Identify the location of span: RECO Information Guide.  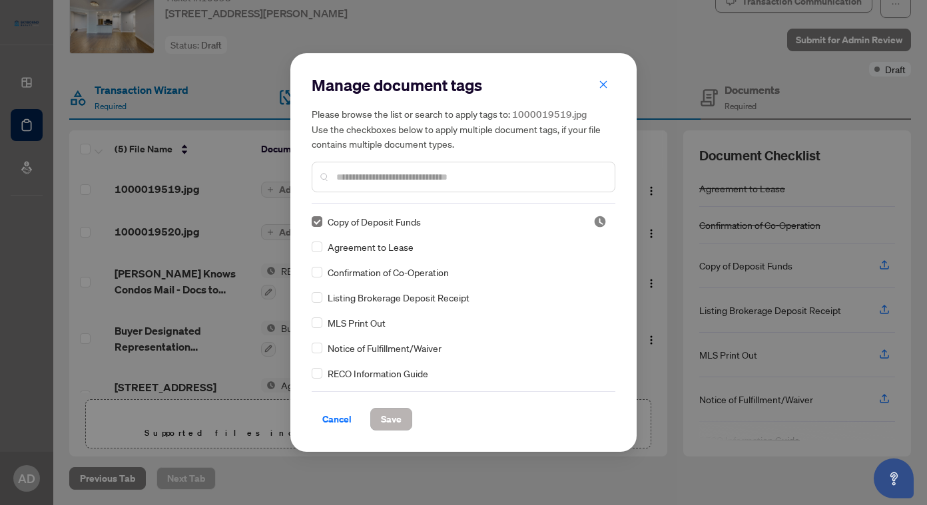
(377, 373).